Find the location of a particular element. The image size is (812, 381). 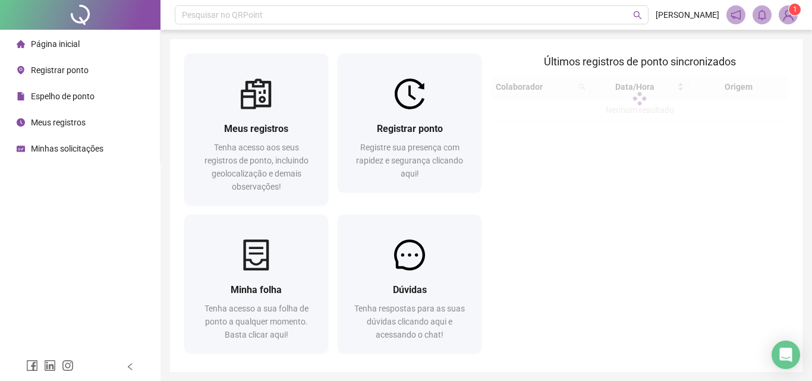

span: left is located at coordinates (130, 367).